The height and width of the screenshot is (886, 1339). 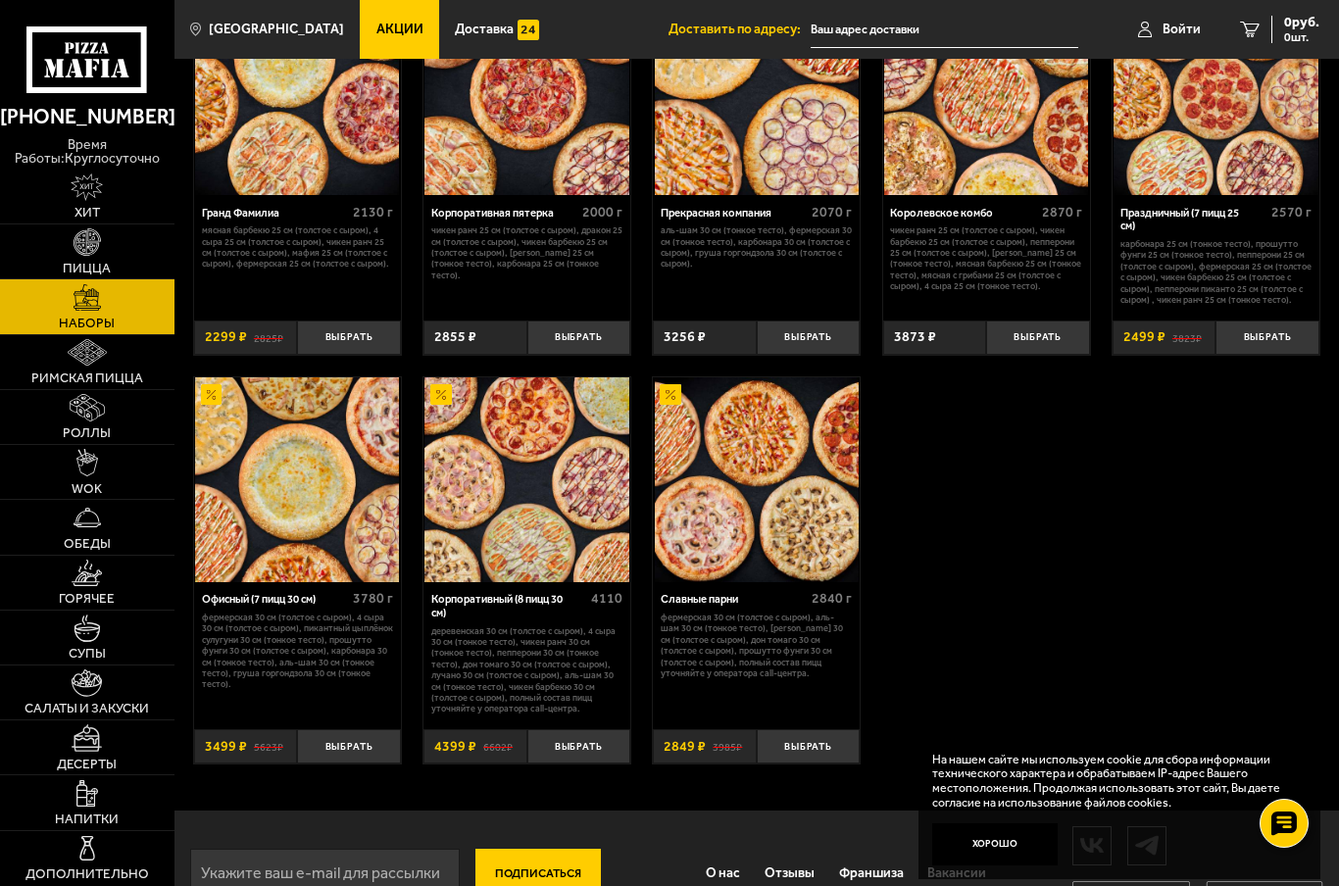 I want to click on span: 2570 г, so click(x=1291, y=212).